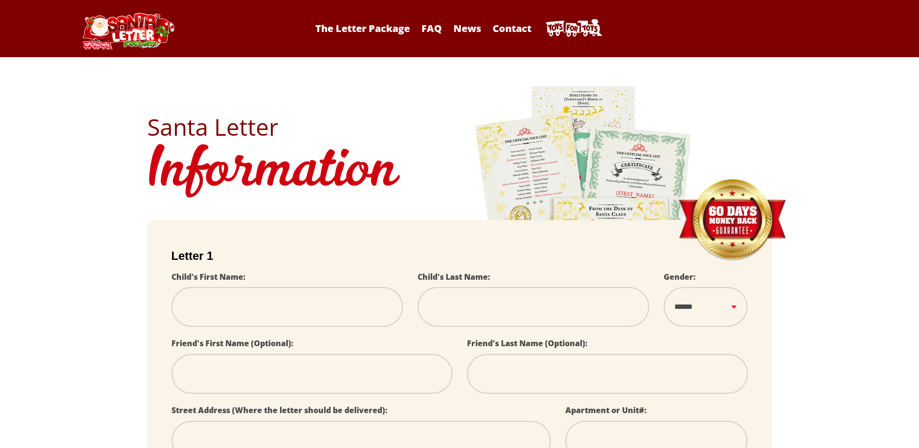  What do you see at coordinates (233, 343) in the screenshot?
I see `label: Friend's First Name (Optional):` at bounding box center [233, 343].